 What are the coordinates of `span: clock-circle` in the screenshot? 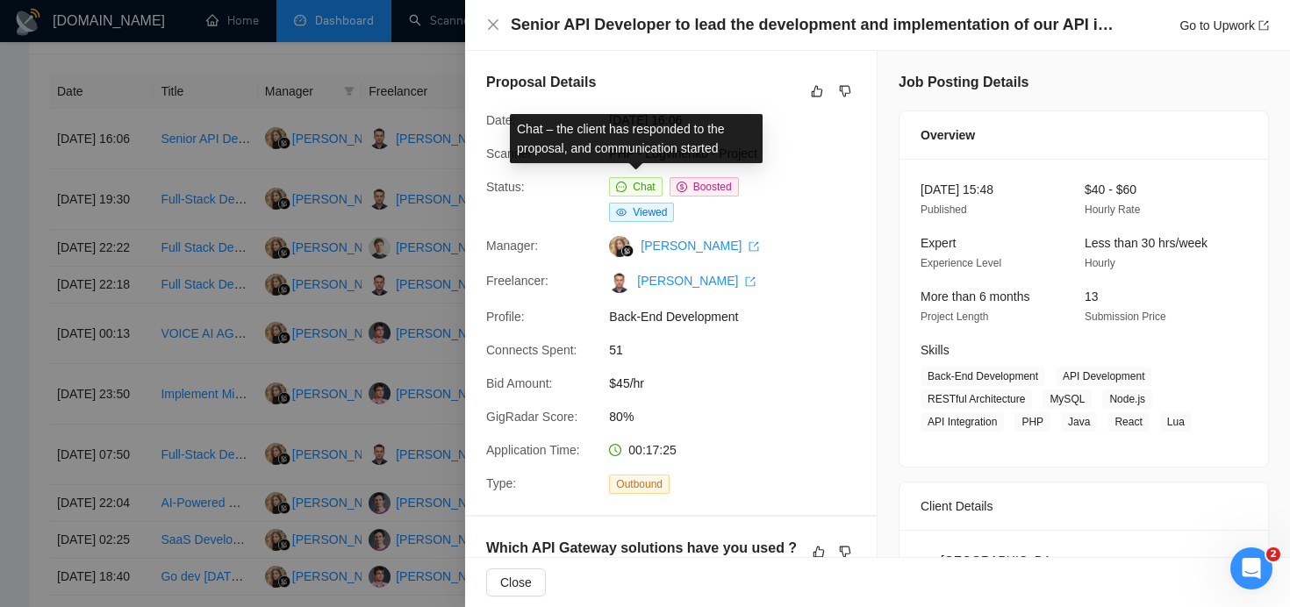 It's located at (615, 450).